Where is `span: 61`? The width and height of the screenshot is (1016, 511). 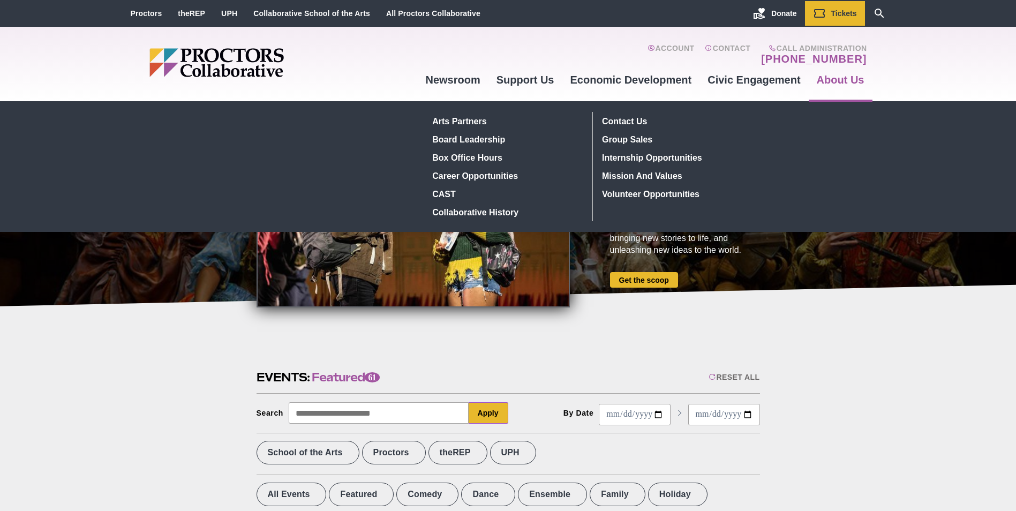 span: 61 is located at coordinates (372, 377).